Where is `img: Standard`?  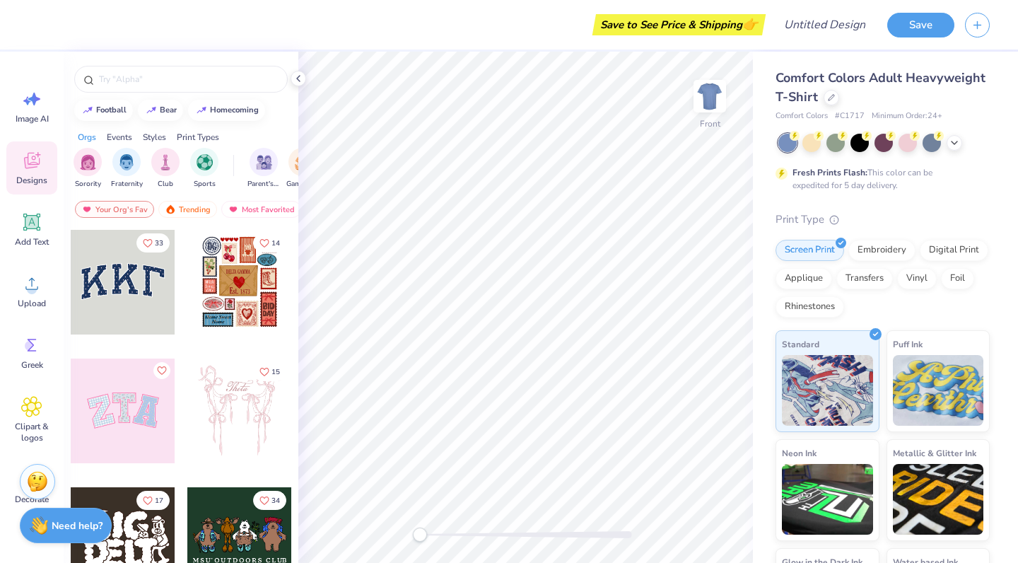
img: Standard is located at coordinates (828, 390).